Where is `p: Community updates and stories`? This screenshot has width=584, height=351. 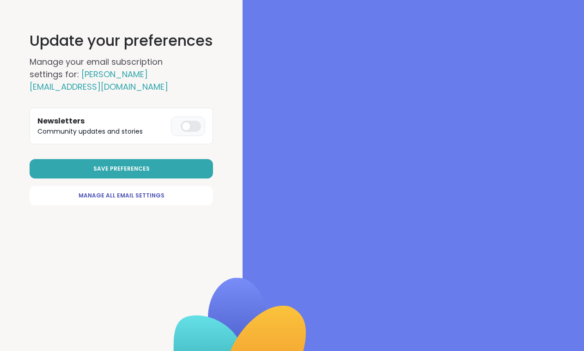
p: Community updates and stories is located at coordinates (102, 131).